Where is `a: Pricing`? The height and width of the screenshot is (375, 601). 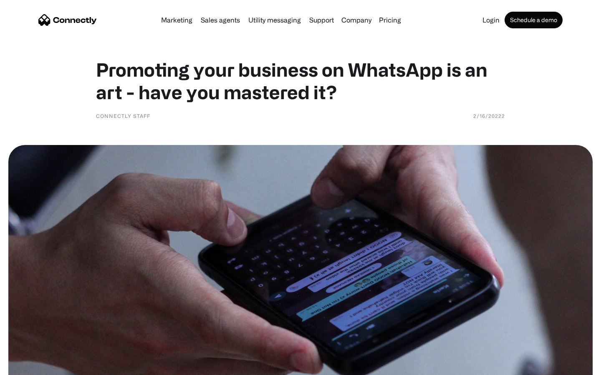 a: Pricing is located at coordinates (390, 20).